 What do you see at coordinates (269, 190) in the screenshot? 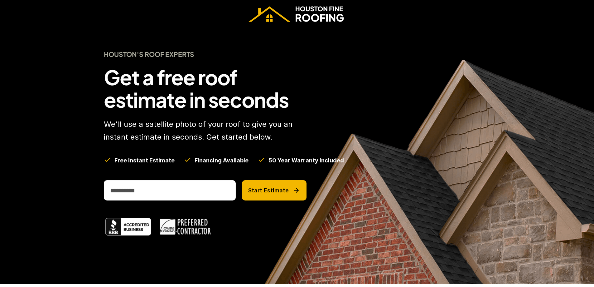
I see `p: Start Estimate` at bounding box center [269, 190].